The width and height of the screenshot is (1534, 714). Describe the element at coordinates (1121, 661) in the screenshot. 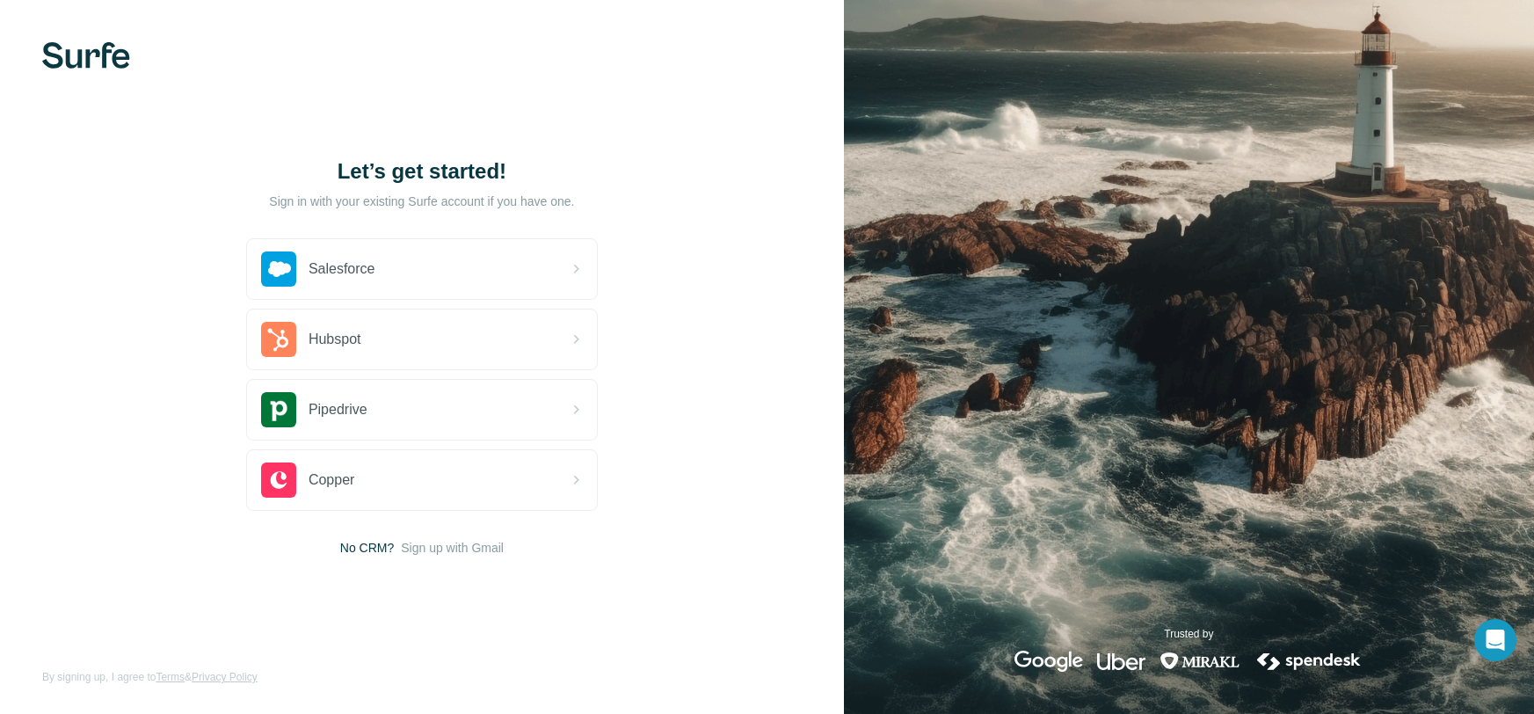

I see `img: uber's logo` at that location.